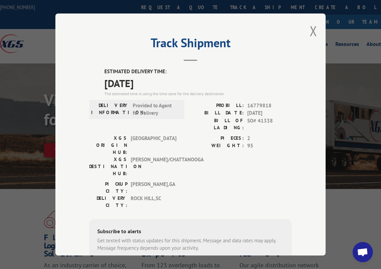  Describe the element at coordinates (198, 94) in the screenshot. I see `div: The estimated time is using the time zone for the delivery destination.` at that location.